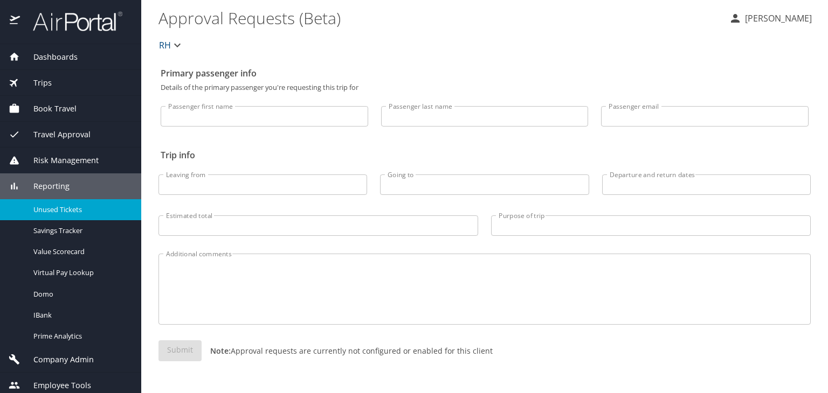 Image resolution: width=828 pixels, height=393 pixels. I want to click on span: RH, so click(165, 45).